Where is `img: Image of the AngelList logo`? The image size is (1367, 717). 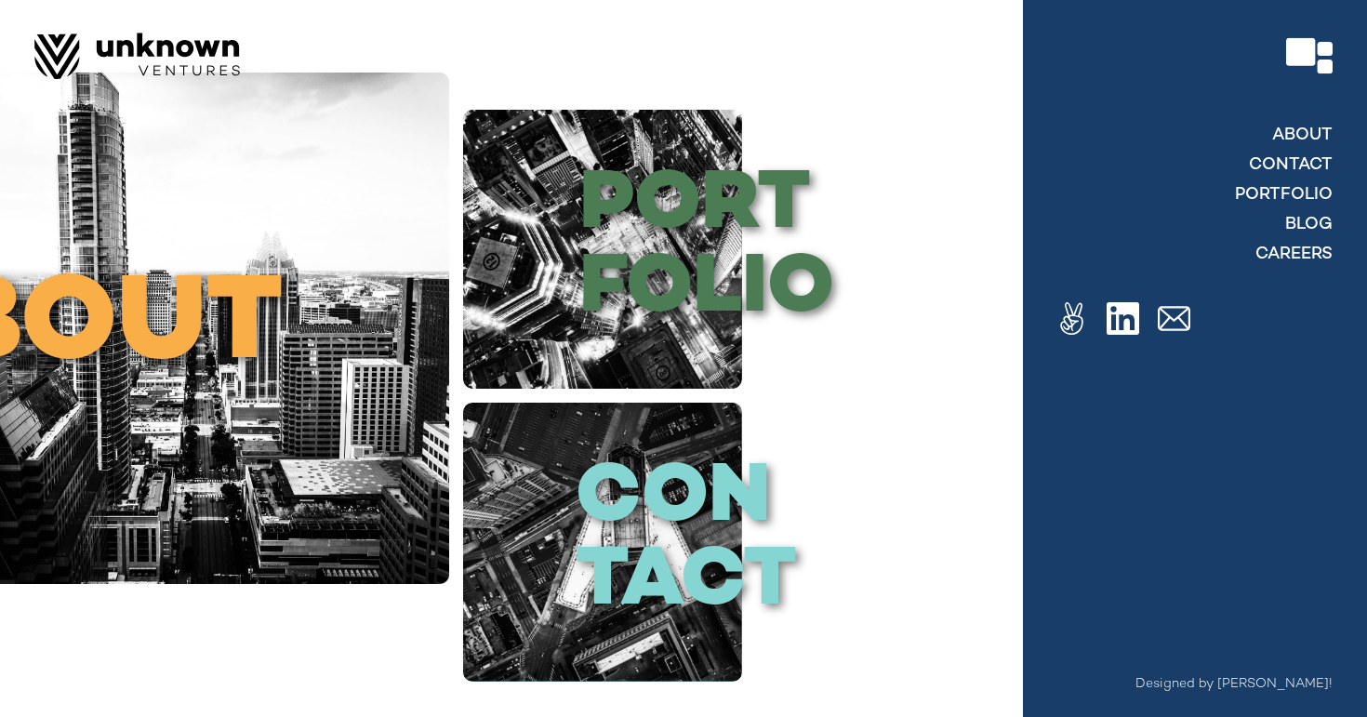
img: Image of the AngelList logo is located at coordinates (1071, 318).